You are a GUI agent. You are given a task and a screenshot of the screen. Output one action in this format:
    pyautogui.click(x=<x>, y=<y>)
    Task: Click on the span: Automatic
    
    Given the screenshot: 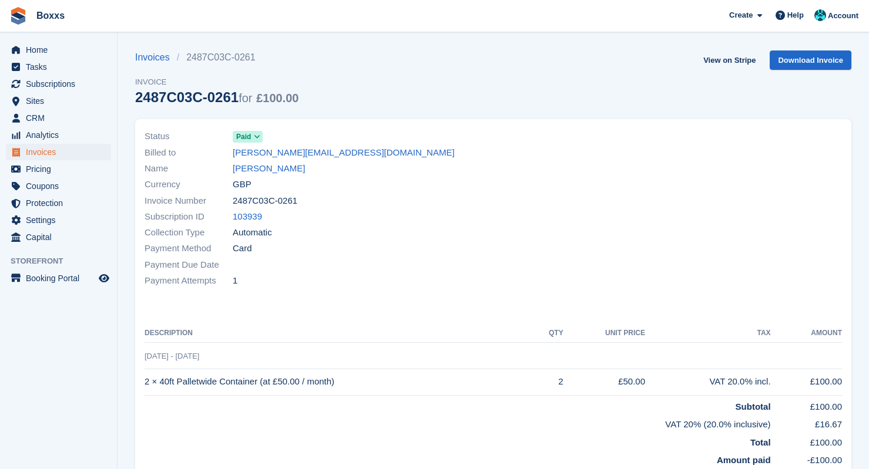 What is the action you would take?
    pyautogui.click(x=252, y=233)
    